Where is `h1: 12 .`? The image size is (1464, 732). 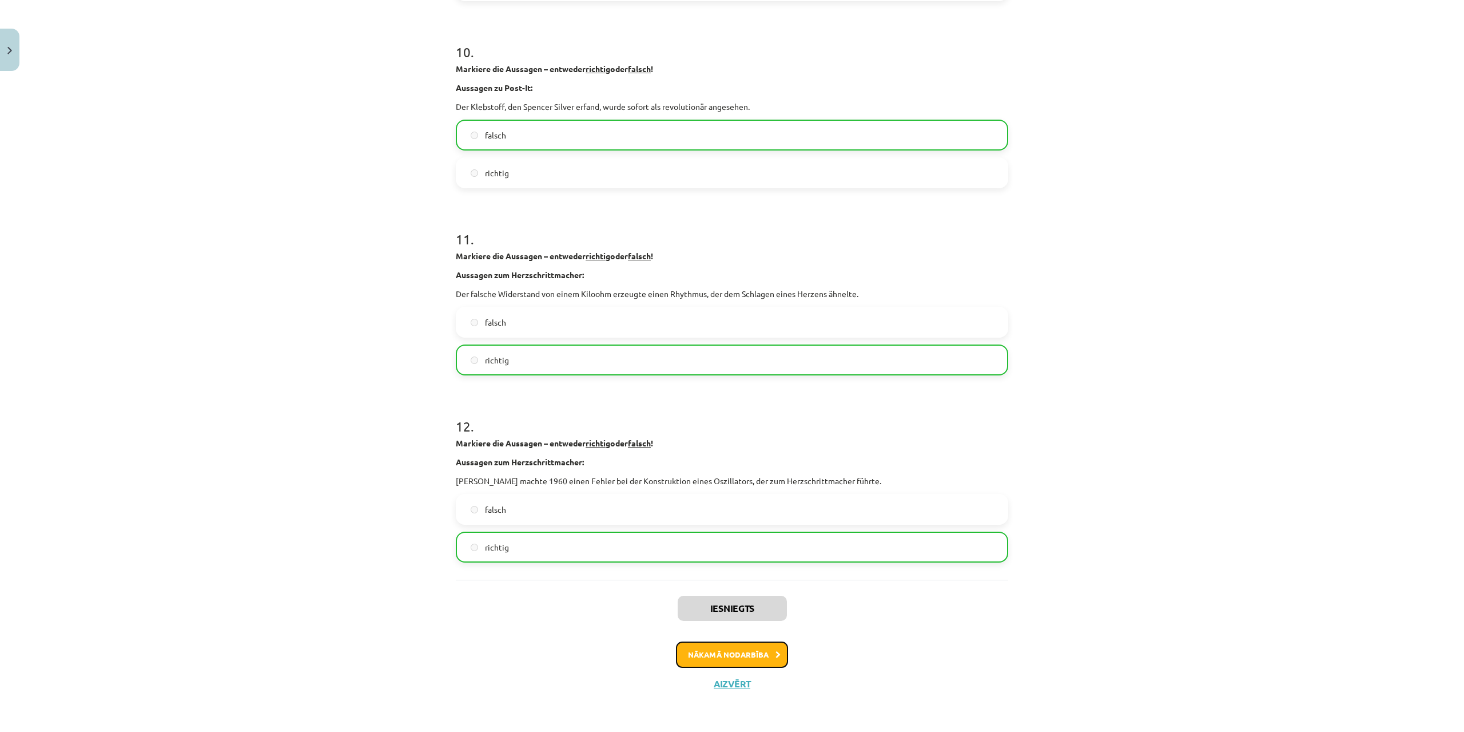
h1: 12 . is located at coordinates (732, 416).